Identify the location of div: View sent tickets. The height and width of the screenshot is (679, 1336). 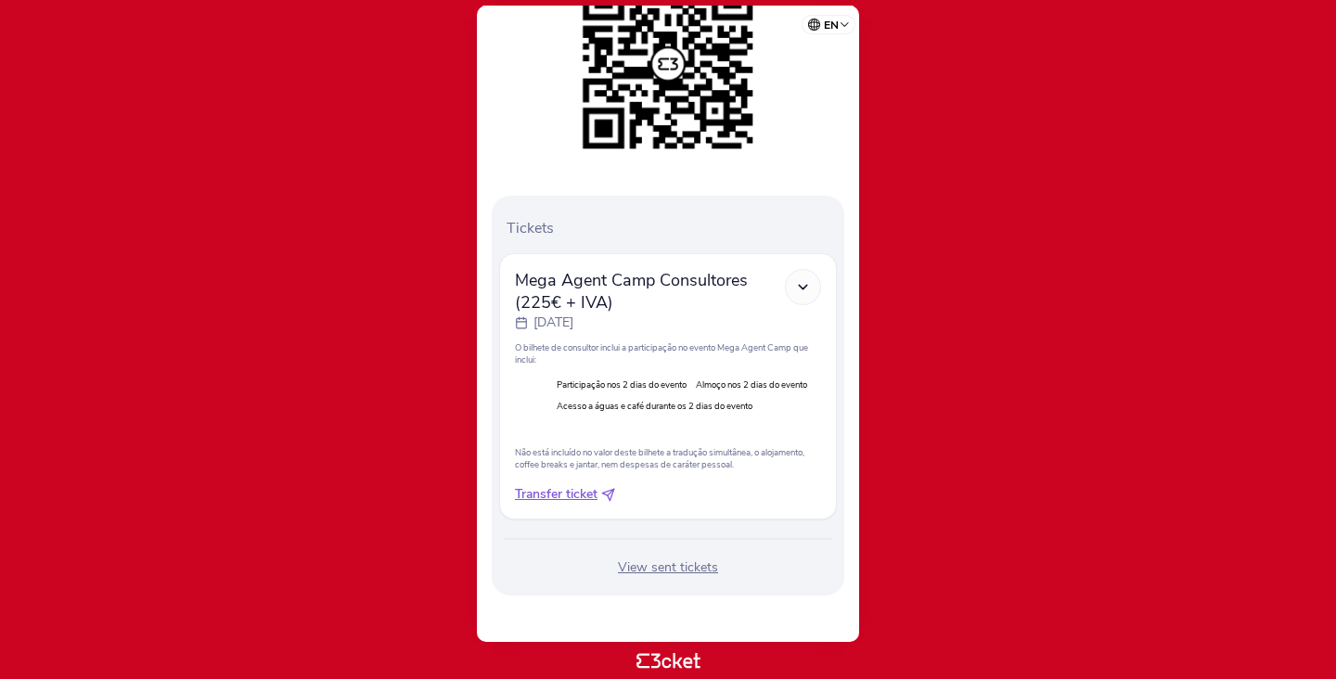
(668, 568).